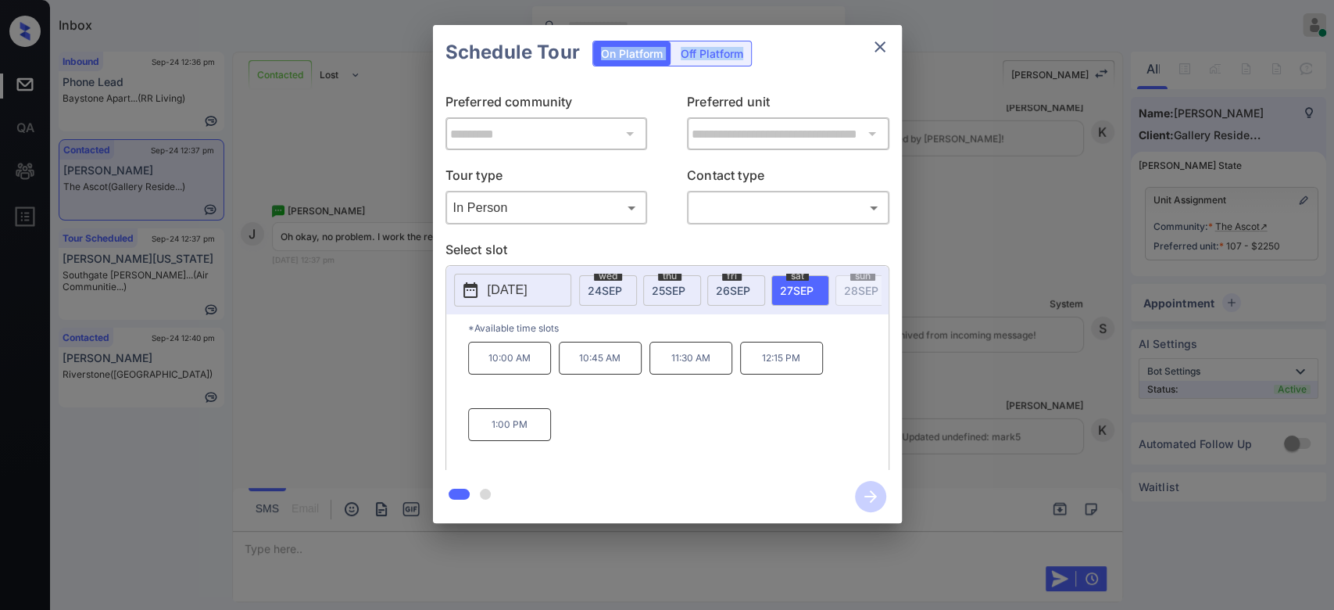  I want to click on p: Preferred community, so click(546, 105).